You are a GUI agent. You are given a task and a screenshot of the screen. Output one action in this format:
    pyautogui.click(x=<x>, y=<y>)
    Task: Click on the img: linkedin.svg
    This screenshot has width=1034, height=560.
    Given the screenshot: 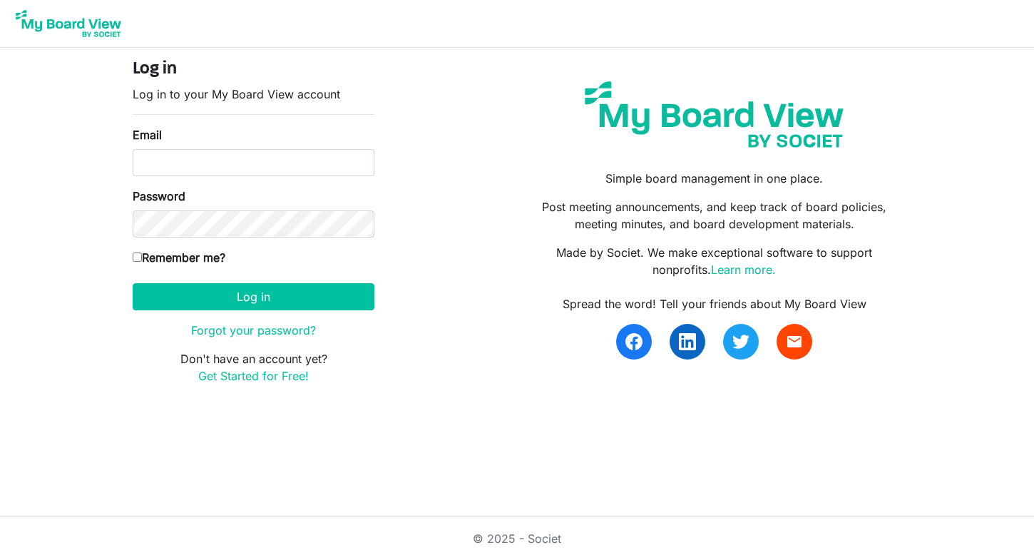 What is the action you would take?
    pyautogui.click(x=687, y=341)
    